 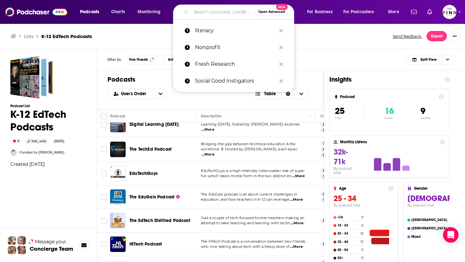 What do you see at coordinates (349, 118) in the screenshot?
I see `p: Total` at bounding box center [349, 118].